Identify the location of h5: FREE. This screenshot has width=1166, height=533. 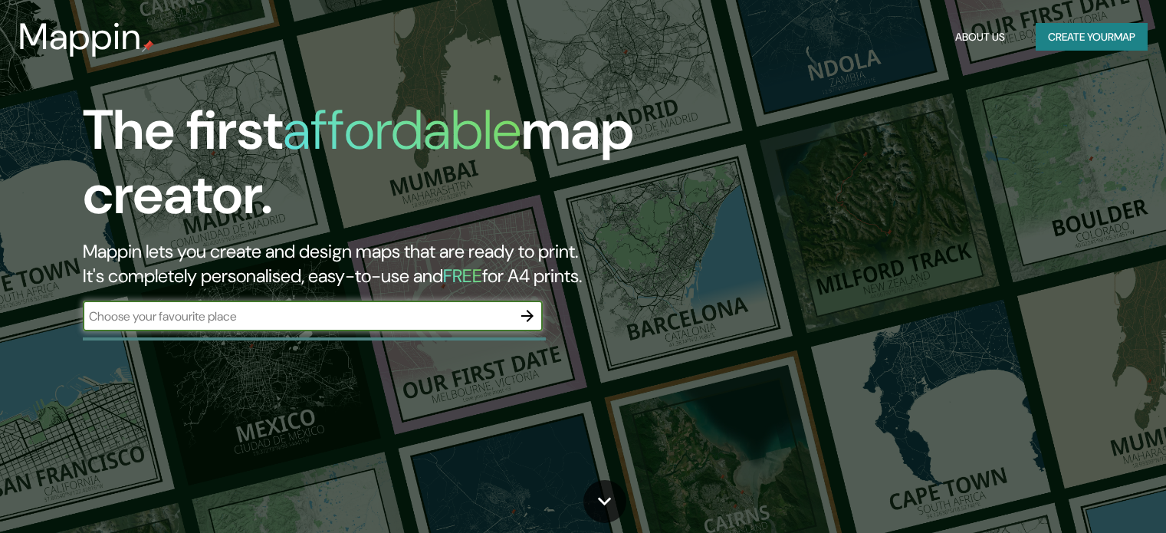
(462, 275).